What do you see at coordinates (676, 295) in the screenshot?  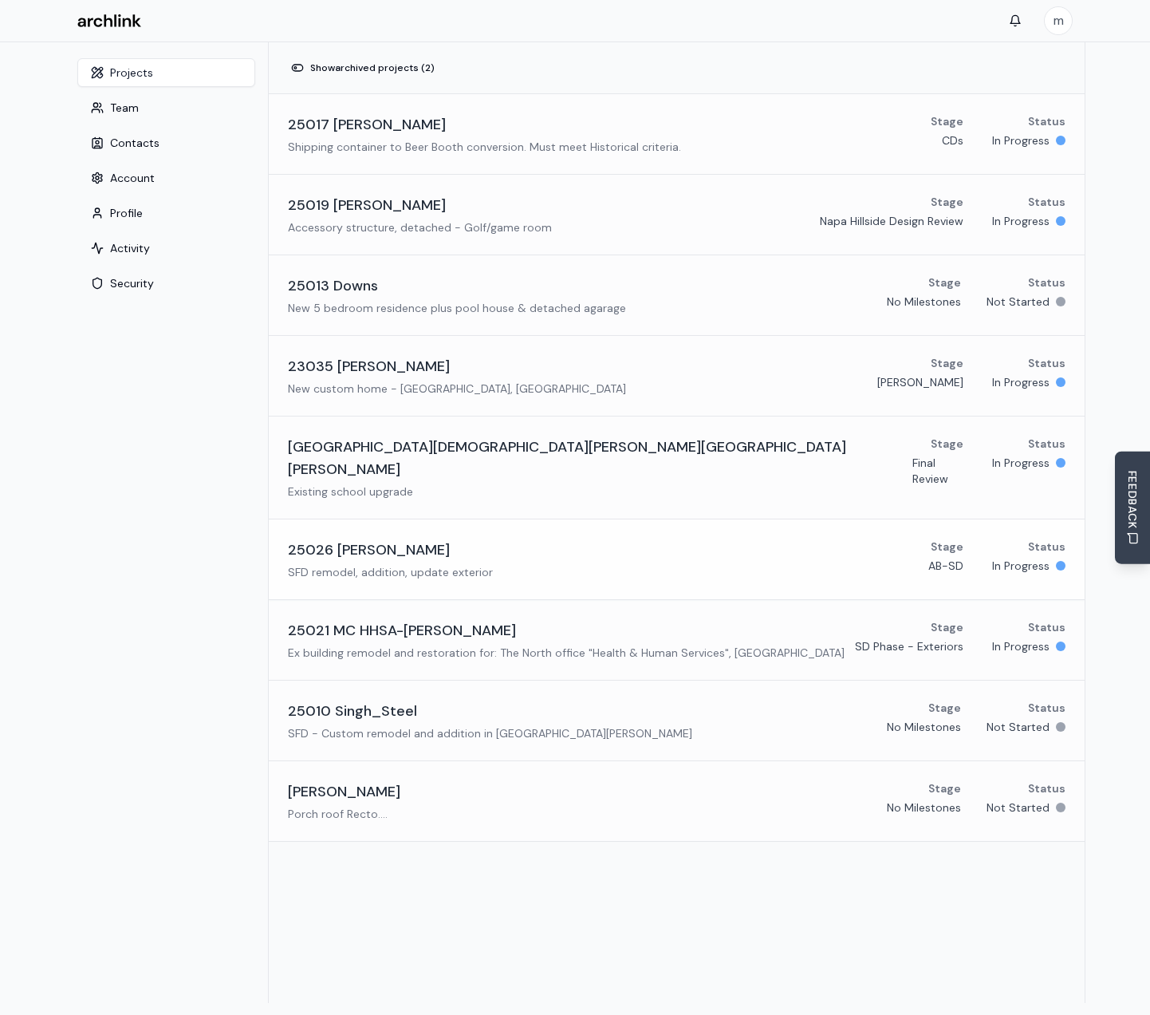 I see `a: 25013 DownsNew 5 bedroom residence plus pool house & detached agarageStageNo MilestonesStatusNot ...` at bounding box center [676, 295].